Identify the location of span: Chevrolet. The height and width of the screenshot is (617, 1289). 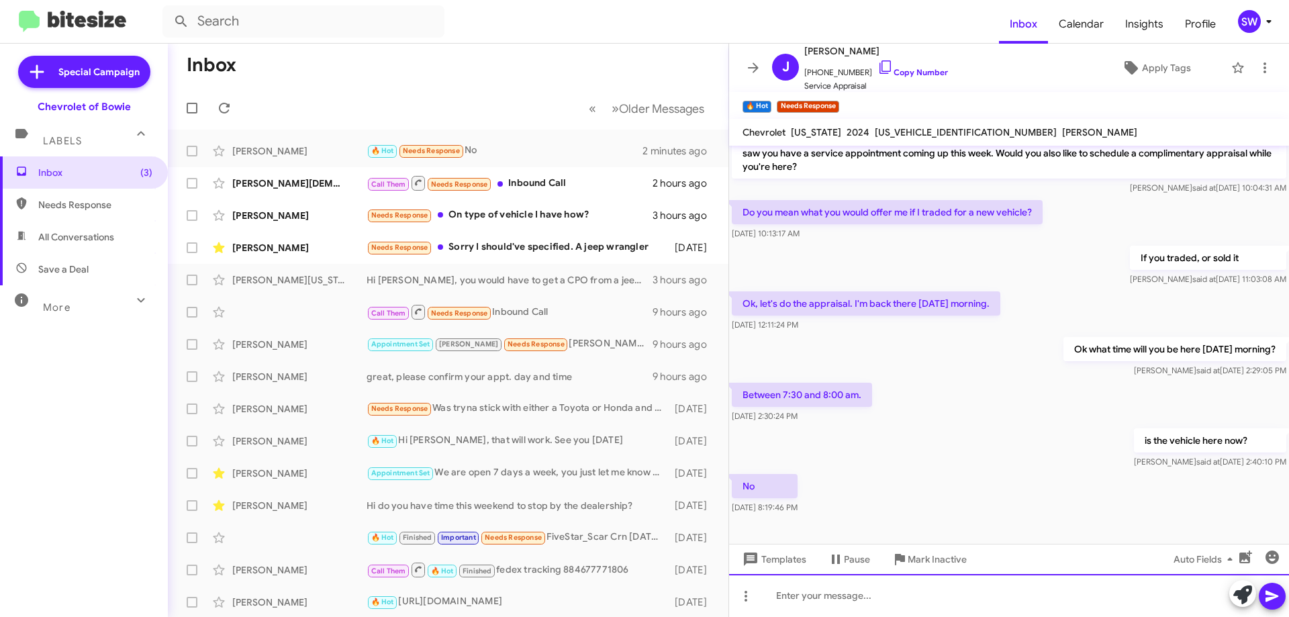
(764, 132).